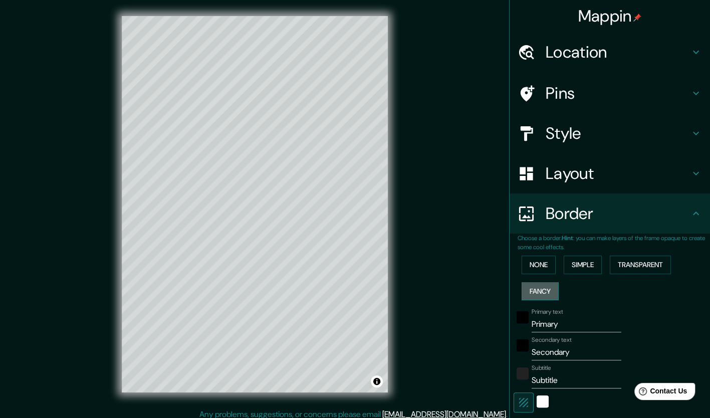 Image resolution: width=710 pixels, height=418 pixels. Describe the element at coordinates (618, 133) in the screenshot. I see `h4: Style` at that location.